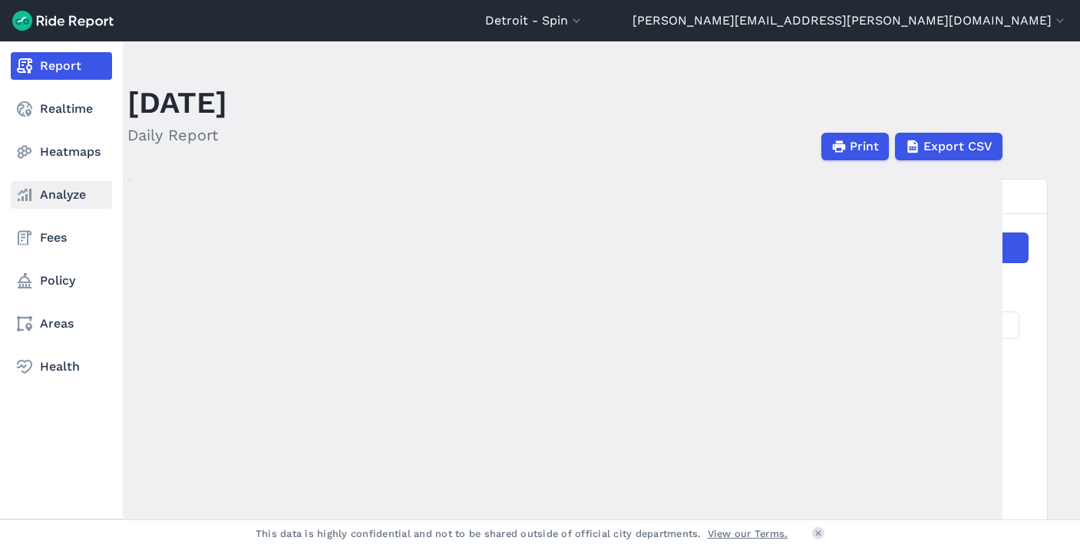 This screenshot has height=547, width=1080. I want to click on a: Fees, so click(61, 238).